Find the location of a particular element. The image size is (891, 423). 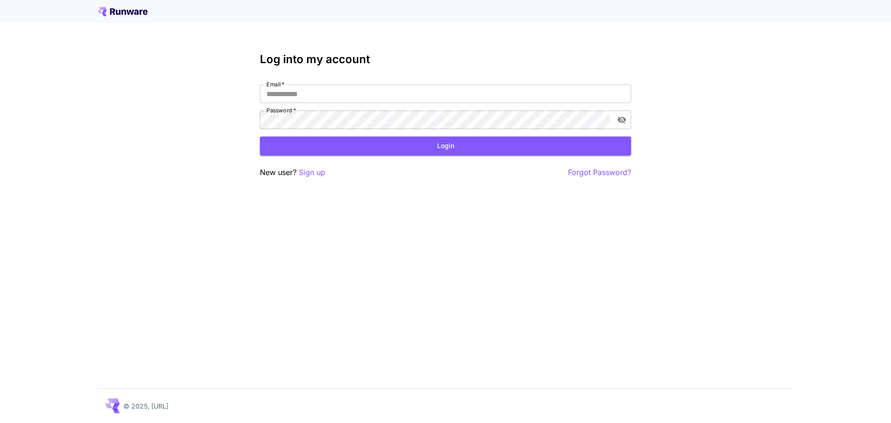

p: New user? is located at coordinates (292, 172).